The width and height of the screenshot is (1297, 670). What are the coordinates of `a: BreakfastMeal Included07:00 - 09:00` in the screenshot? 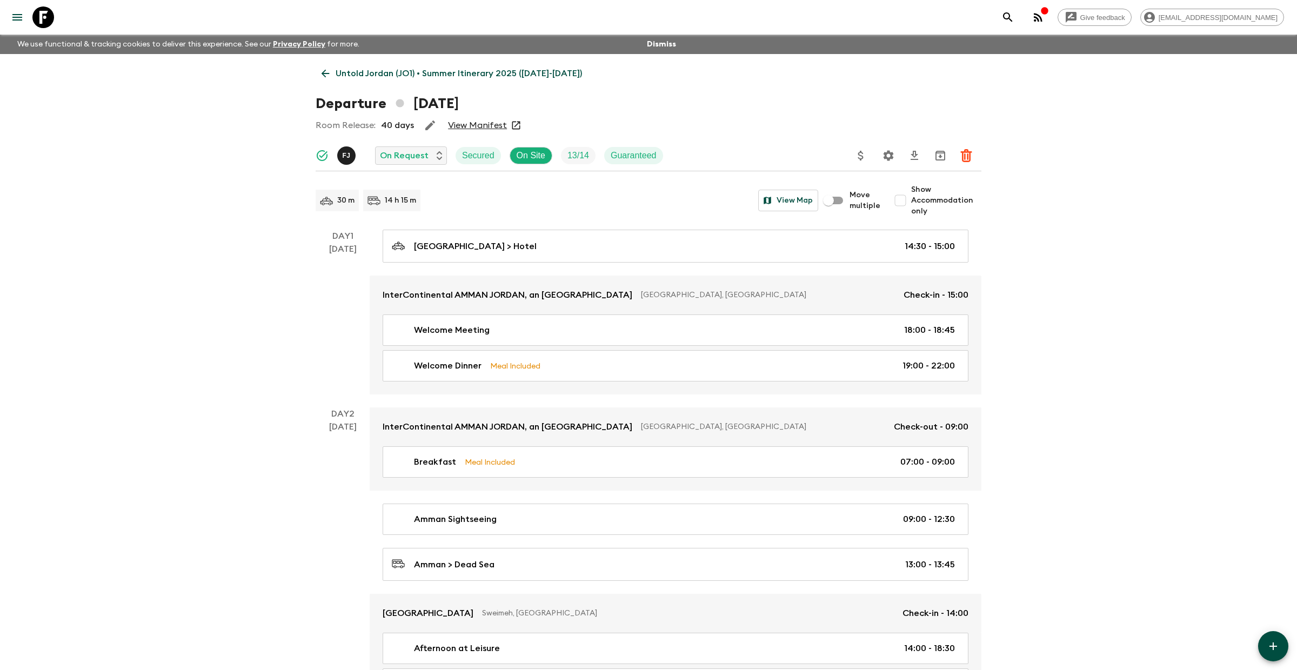 It's located at (676, 462).